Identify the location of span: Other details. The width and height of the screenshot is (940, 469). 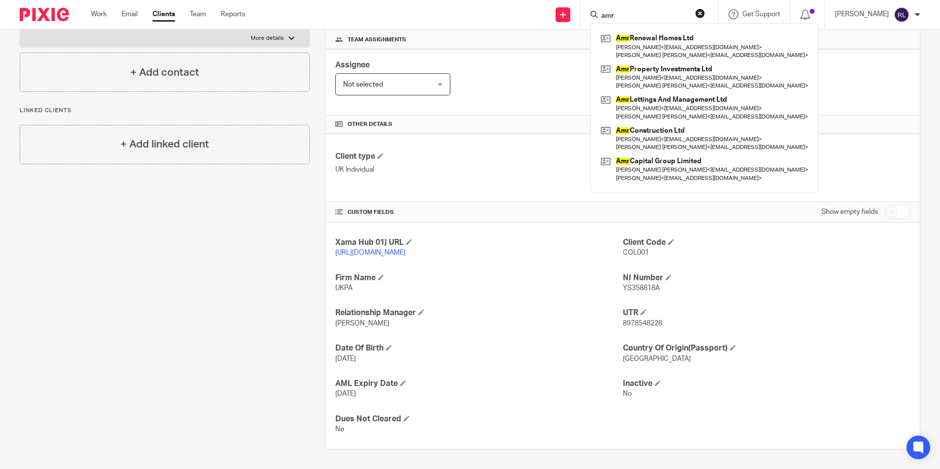
(370, 124).